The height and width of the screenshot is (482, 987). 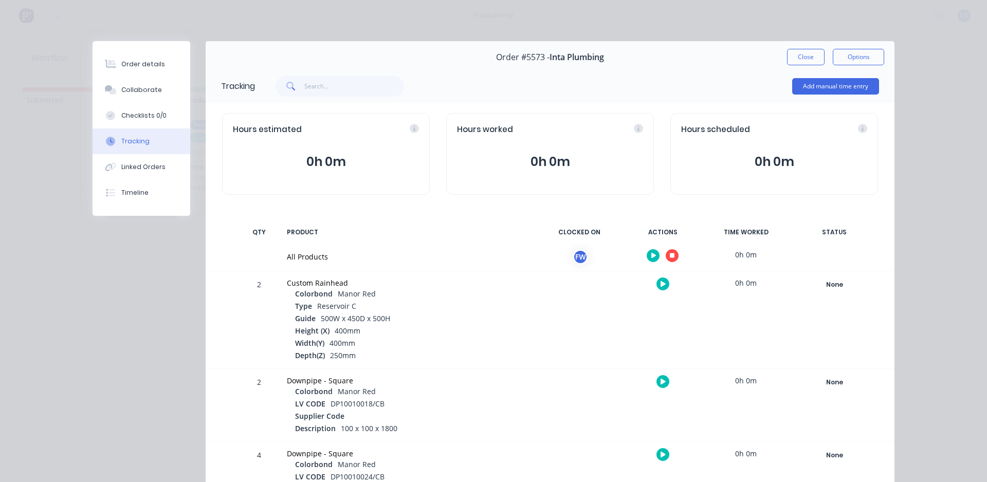 I want to click on span: Hours scheduled, so click(x=716, y=130).